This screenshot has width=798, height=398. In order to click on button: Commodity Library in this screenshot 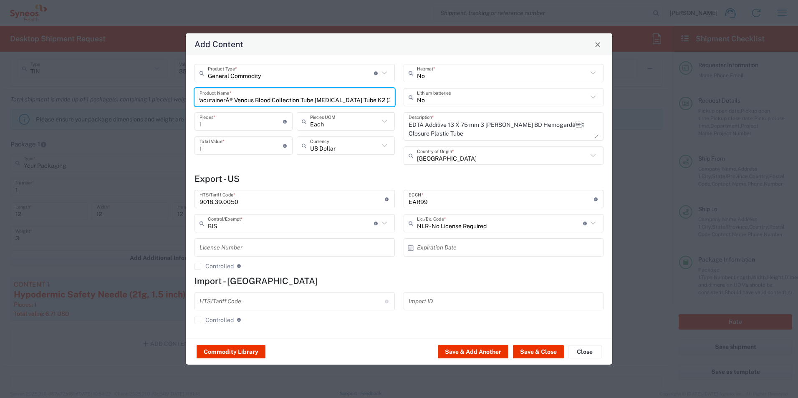, I will do `click(231, 352)`.